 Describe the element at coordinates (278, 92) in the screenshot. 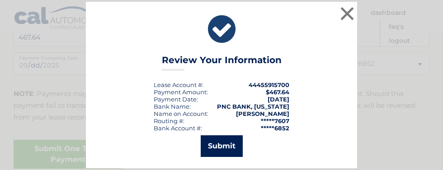

I see `span: $467.64` at that location.